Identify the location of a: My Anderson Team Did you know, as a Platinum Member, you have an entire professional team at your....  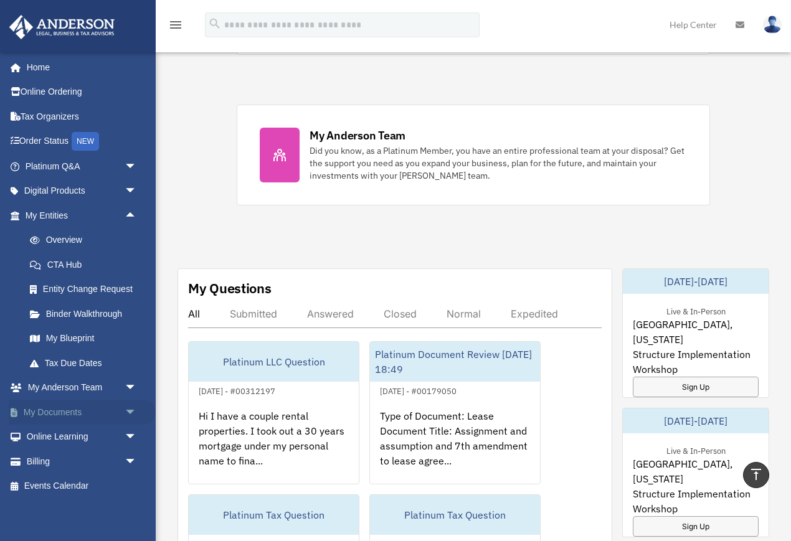
(473, 155).